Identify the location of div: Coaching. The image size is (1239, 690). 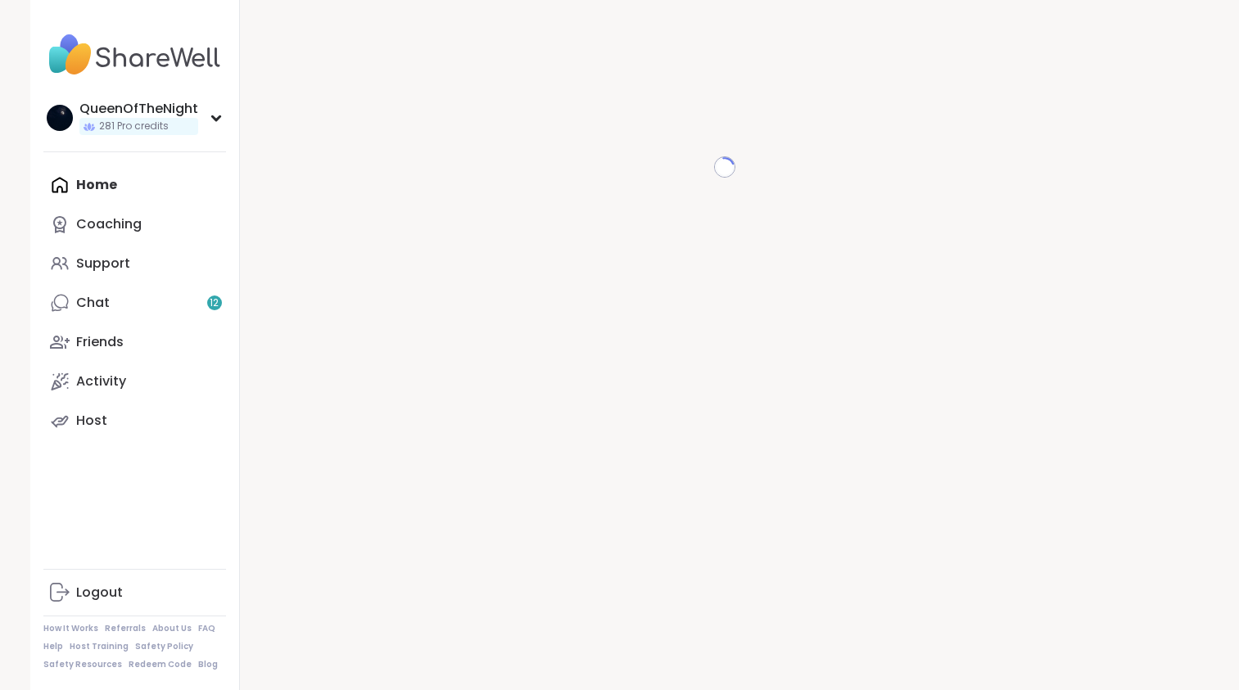
(109, 224).